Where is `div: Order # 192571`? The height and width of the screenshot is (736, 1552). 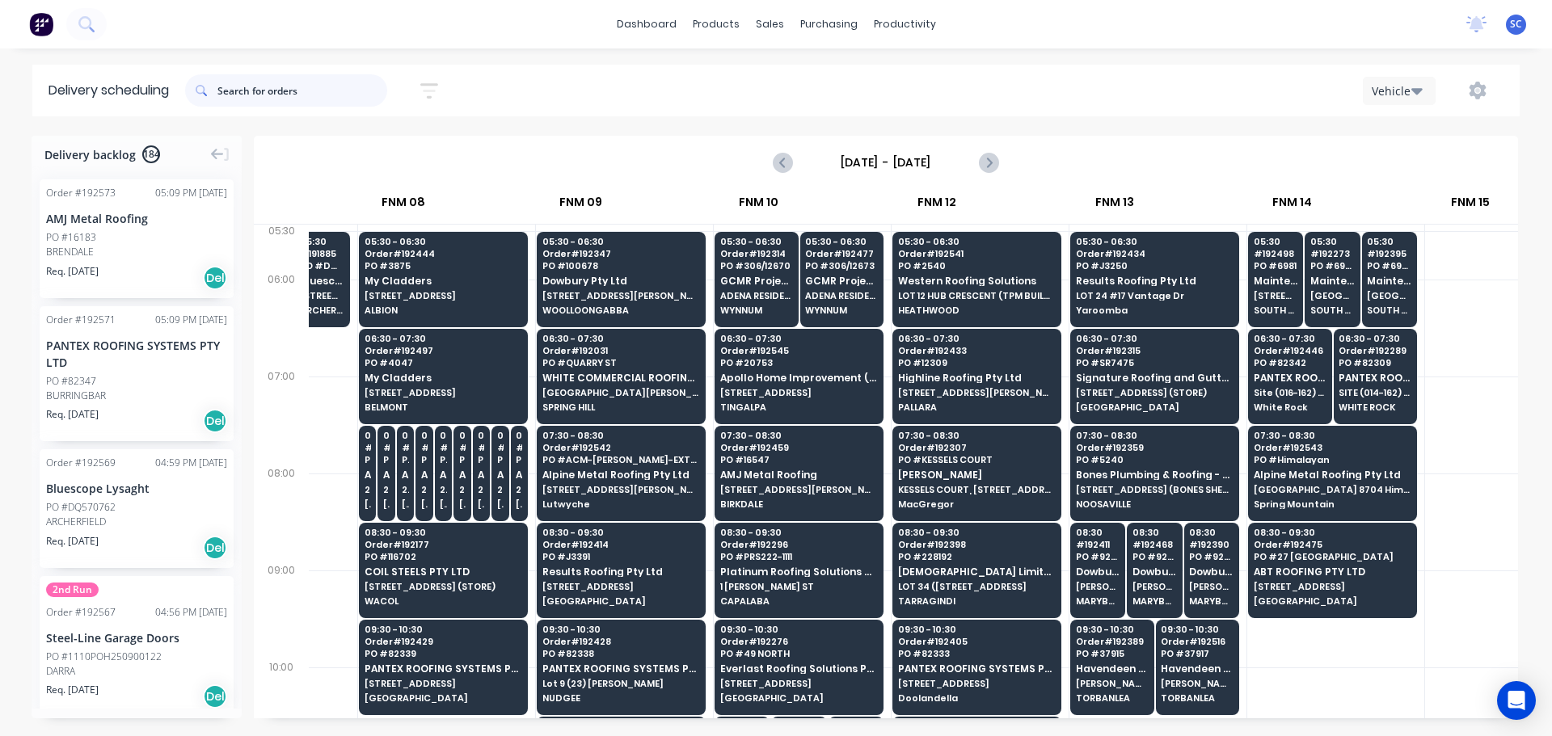 div: Order # 192571 is located at coordinates (81, 320).